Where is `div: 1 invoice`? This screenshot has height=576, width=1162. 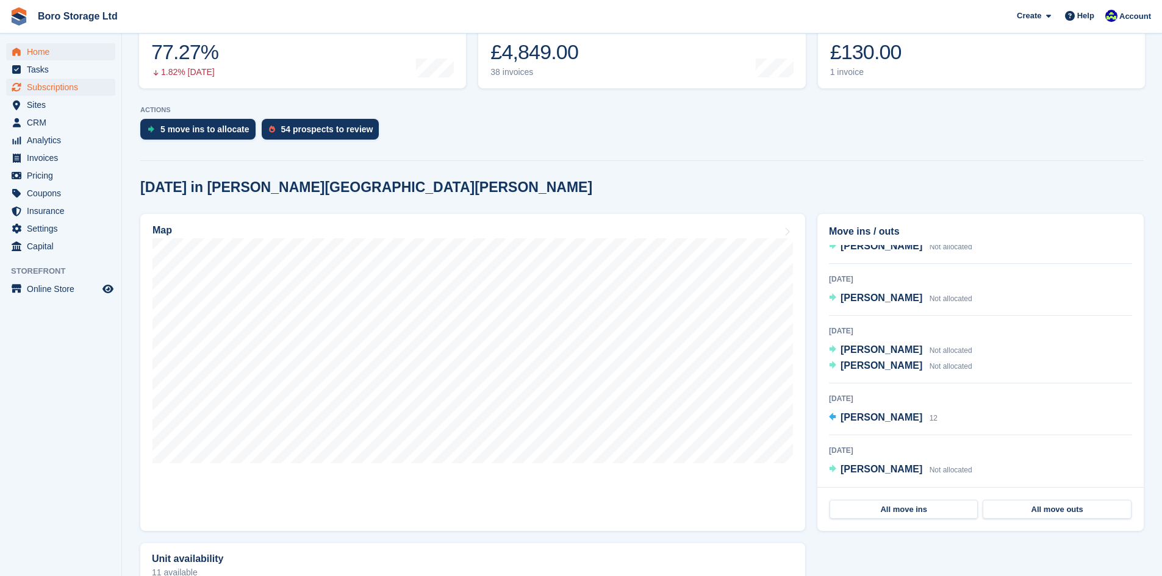
div: 1 invoice is located at coordinates (872, 72).